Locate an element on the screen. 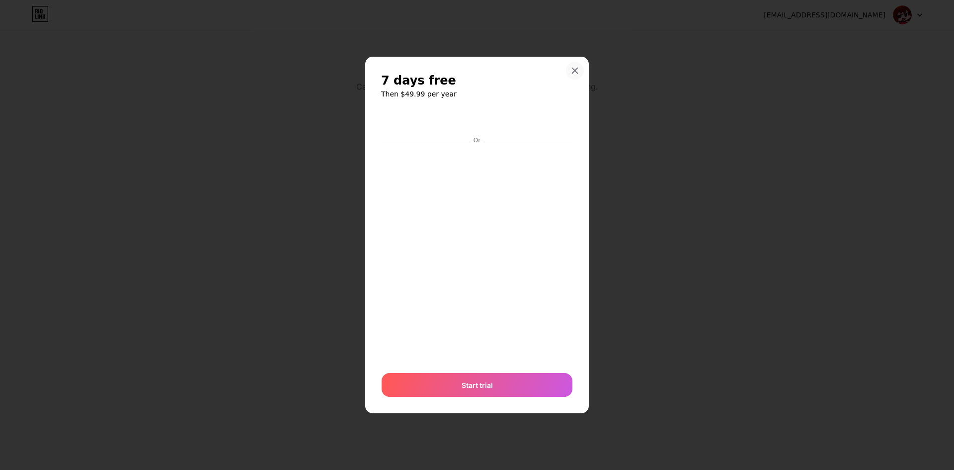 The height and width of the screenshot is (470, 954). h6: Then $49.99 per year is located at coordinates (477, 94).